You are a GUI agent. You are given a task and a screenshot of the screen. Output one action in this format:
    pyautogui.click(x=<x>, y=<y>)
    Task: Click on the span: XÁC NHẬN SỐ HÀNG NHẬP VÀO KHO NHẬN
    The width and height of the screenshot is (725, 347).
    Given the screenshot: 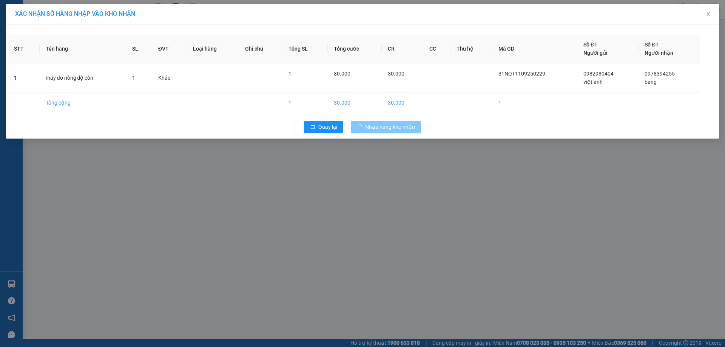 What is the action you would take?
    pyautogui.click(x=75, y=14)
    